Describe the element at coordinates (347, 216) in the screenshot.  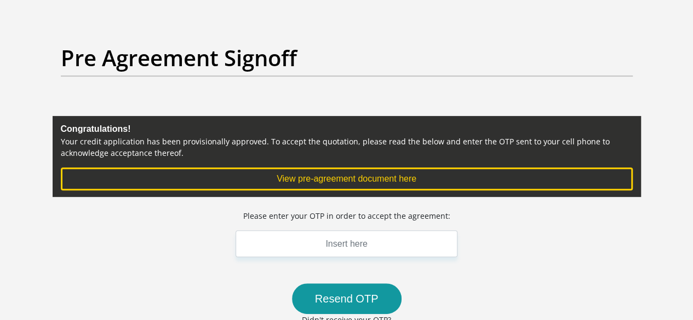
I see `p: Please enter your OTP in order to accept the agreement:` at that location.